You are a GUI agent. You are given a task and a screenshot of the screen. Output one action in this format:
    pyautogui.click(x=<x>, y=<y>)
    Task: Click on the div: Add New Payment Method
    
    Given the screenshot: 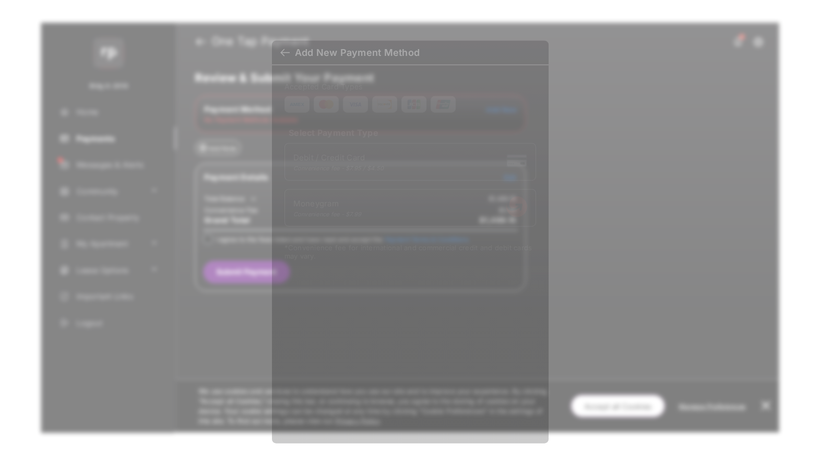 What is the action you would take?
    pyautogui.click(x=357, y=53)
    